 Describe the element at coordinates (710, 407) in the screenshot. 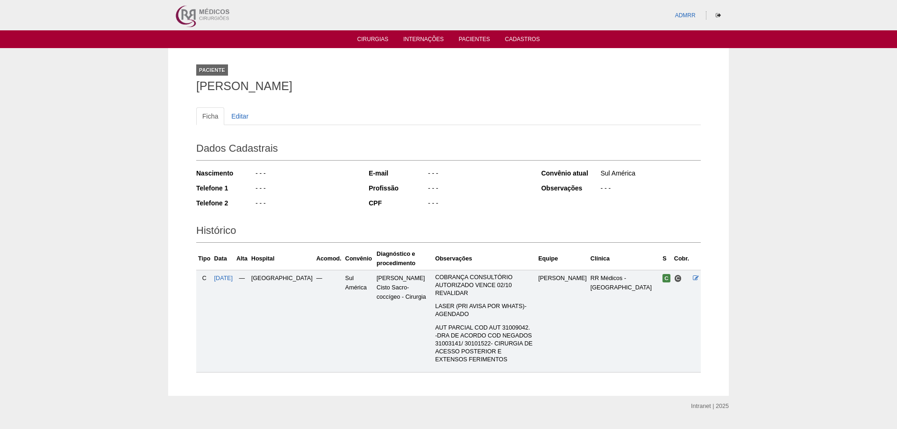

I see `div: Intranet | 2025` at that location.